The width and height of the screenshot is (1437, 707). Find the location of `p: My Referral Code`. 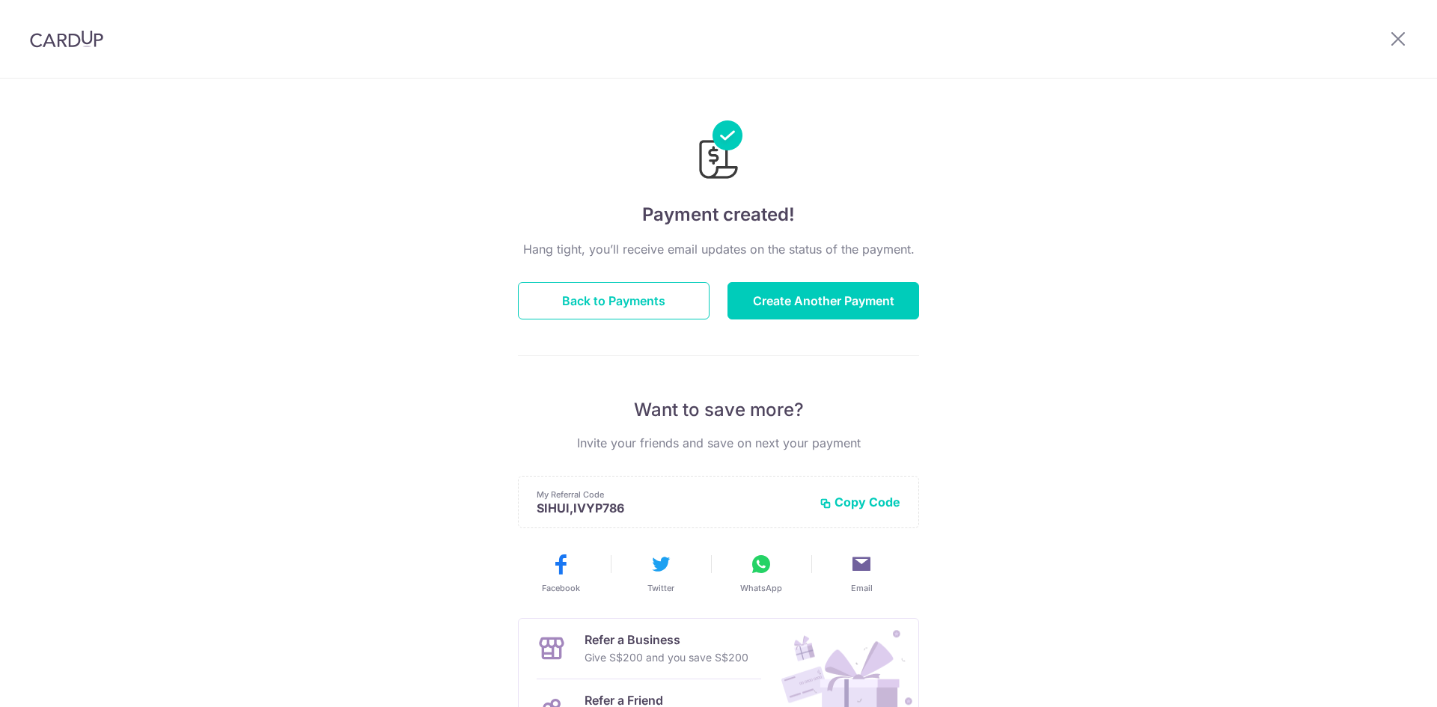

p: My Referral Code is located at coordinates (672, 495).